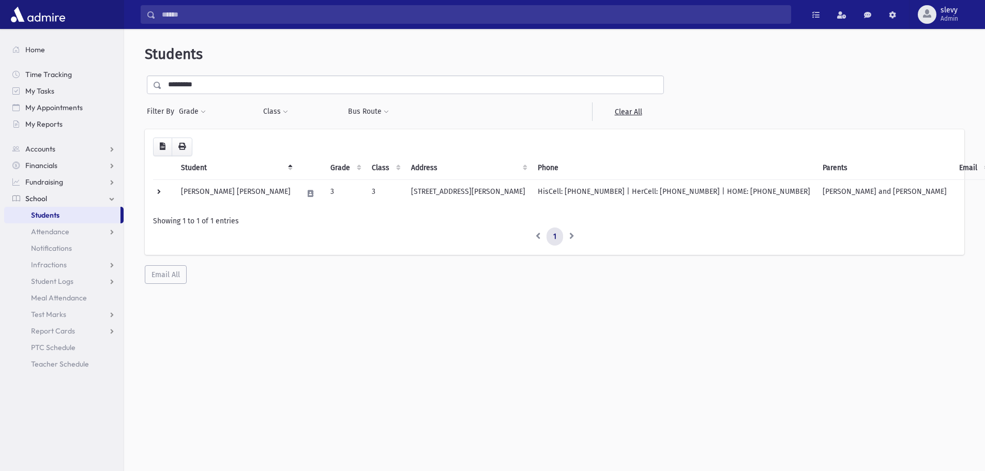  I want to click on span: Infractions, so click(49, 265).